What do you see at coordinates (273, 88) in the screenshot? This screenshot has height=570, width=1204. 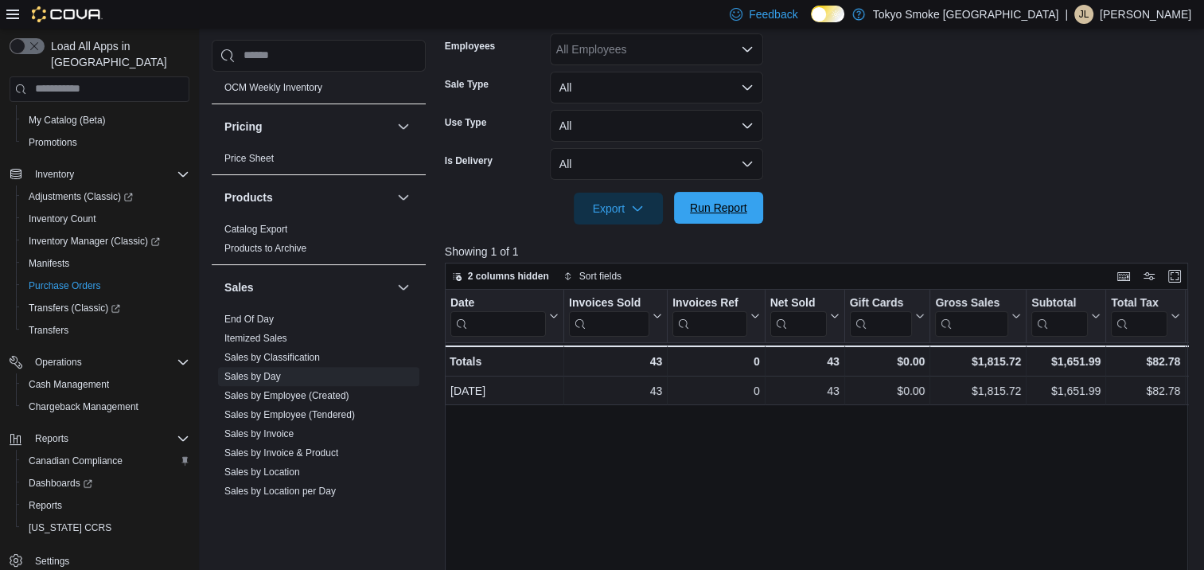 I see `a: OCM Weekly Inventory` at bounding box center [273, 88].